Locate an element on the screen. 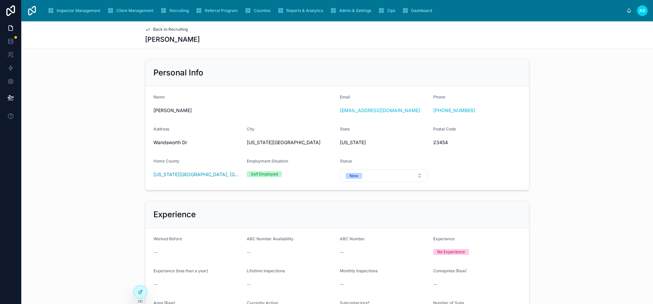  span: Phone is located at coordinates (439, 97).